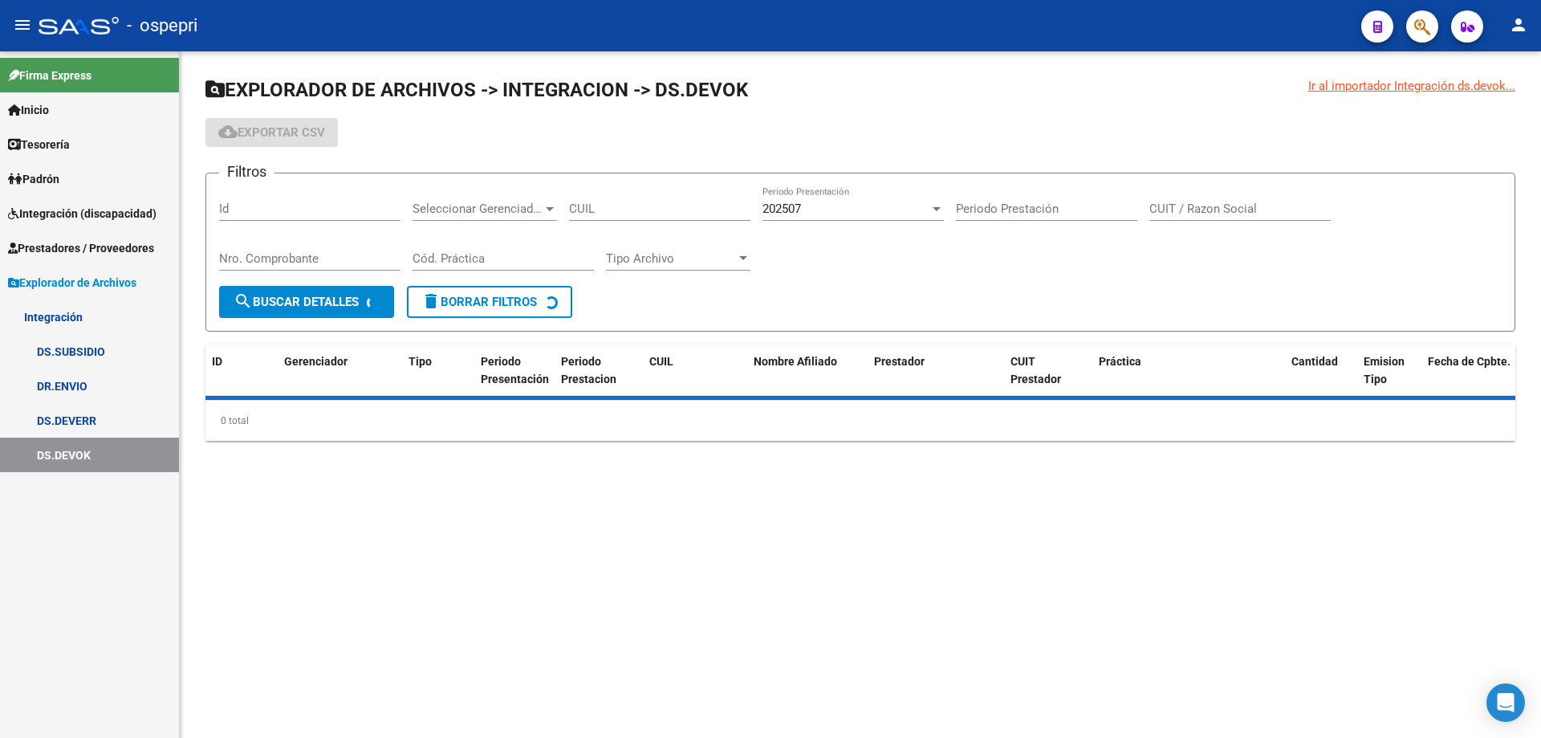 The width and height of the screenshot is (1541, 738). I want to click on span: Cantidad, so click(1315, 361).